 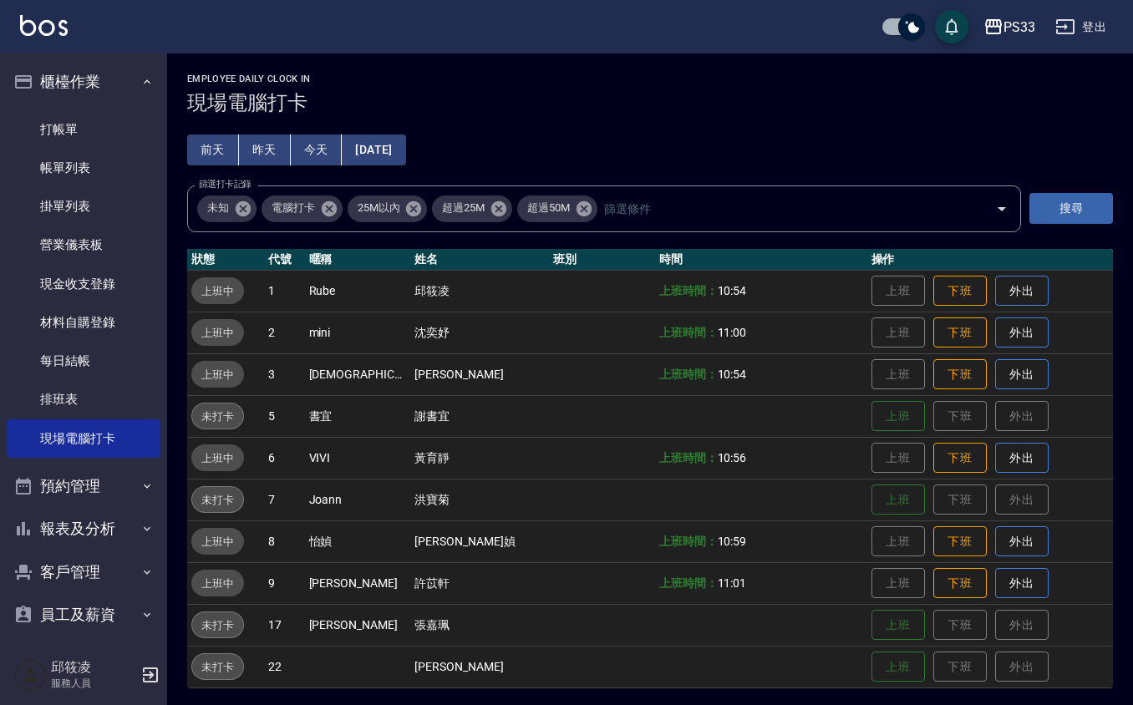 What do you see at coordinates (218, 208) in the screenshot?
I see `span: 未知` at bounding box center [218, 208].